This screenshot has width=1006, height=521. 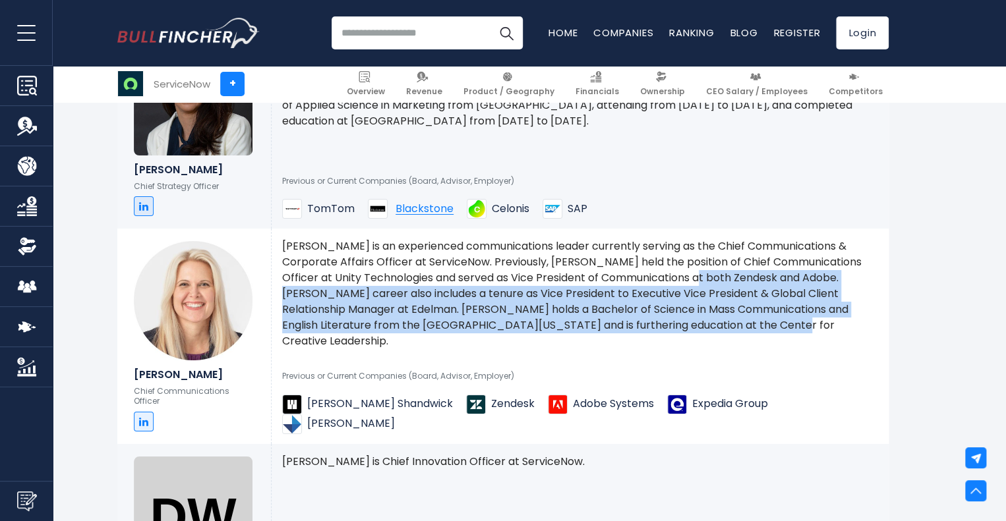 I want to click on p: Chief Communications Officer, so click(x=194, y=396).